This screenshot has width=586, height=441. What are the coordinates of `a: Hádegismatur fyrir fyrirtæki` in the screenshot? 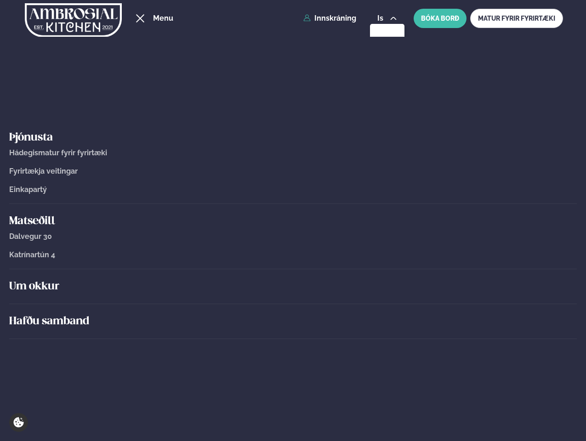 It's located at (293, 153).